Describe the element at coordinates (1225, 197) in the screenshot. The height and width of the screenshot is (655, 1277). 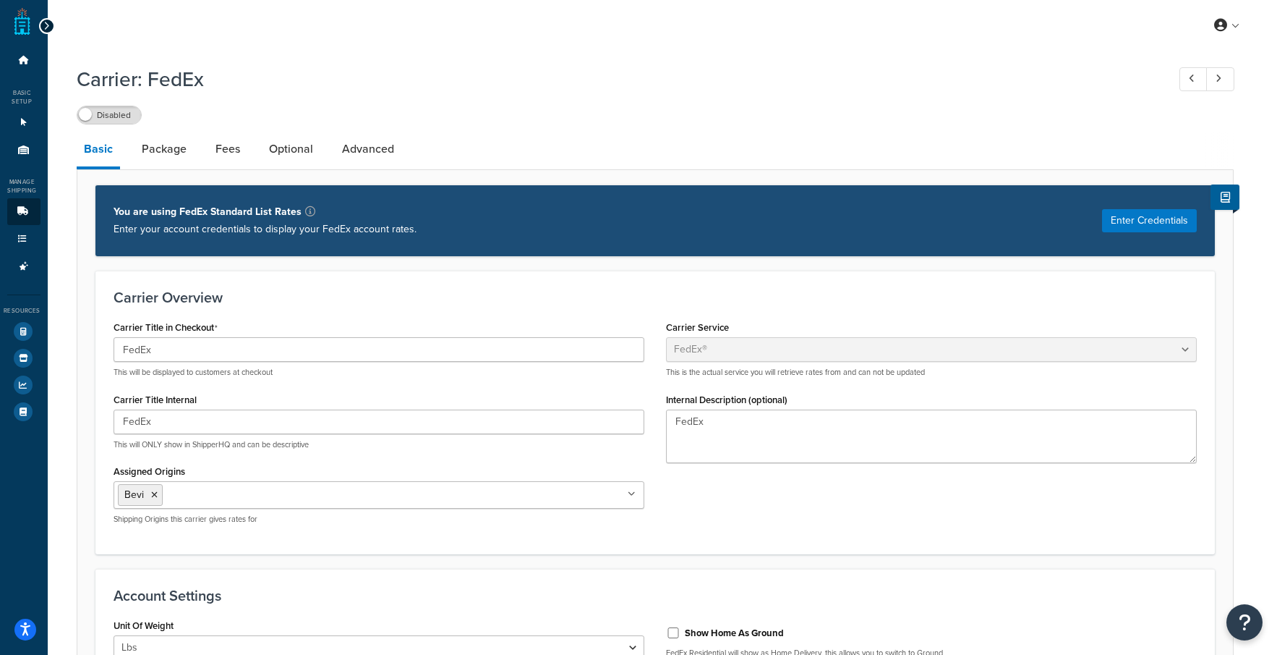
I see `button: Show Help Docs` at that location.